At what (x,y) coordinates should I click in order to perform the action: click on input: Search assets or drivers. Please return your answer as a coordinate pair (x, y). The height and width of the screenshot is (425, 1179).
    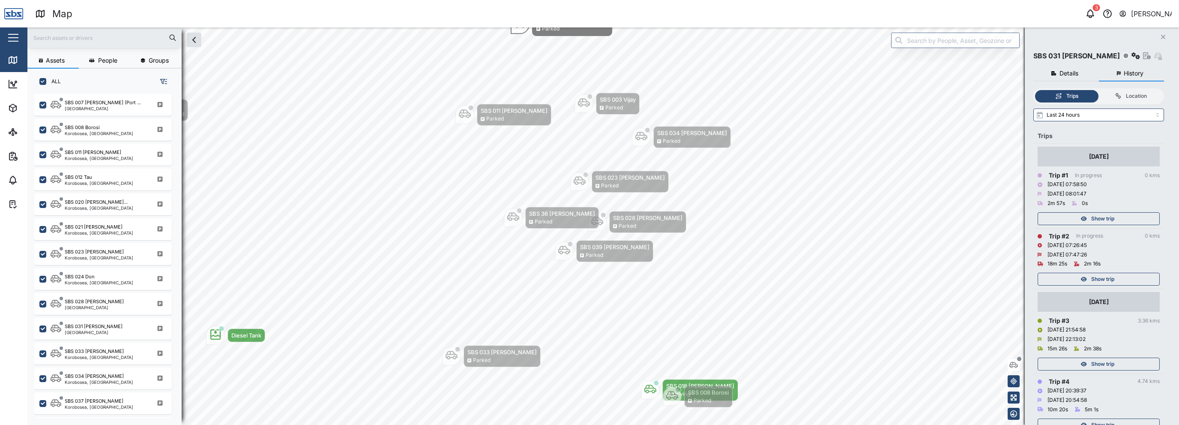
    Looking at the image, I should click on (105, 38).